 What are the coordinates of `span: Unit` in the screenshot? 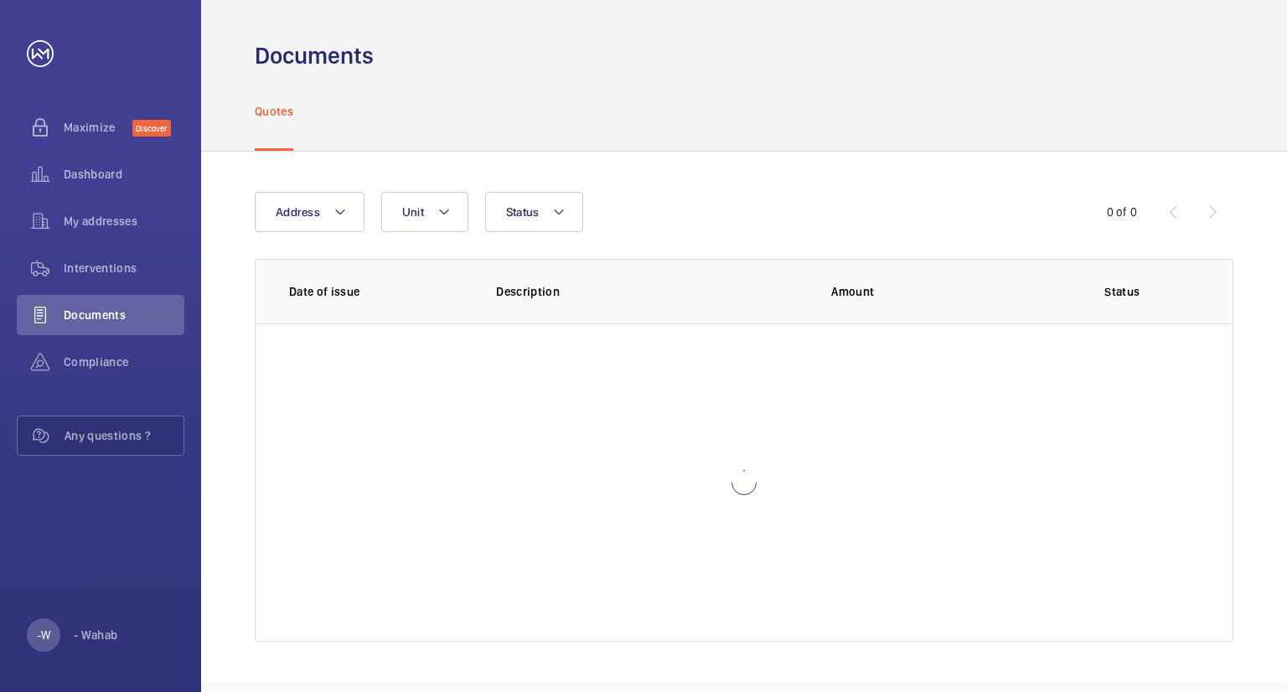 It's located at (413, 212).